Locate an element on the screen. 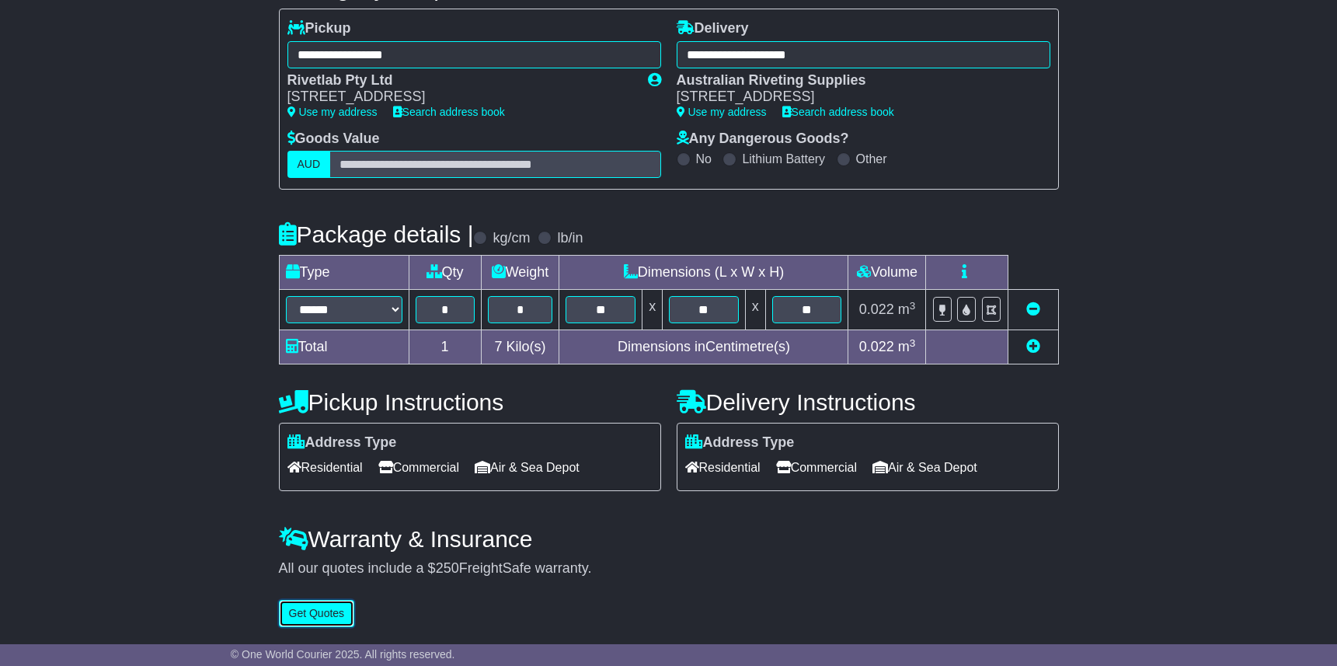 The width and height of the screenshot is (1337, 666). label: Lithium Battery is located at coordinates (783, 158).